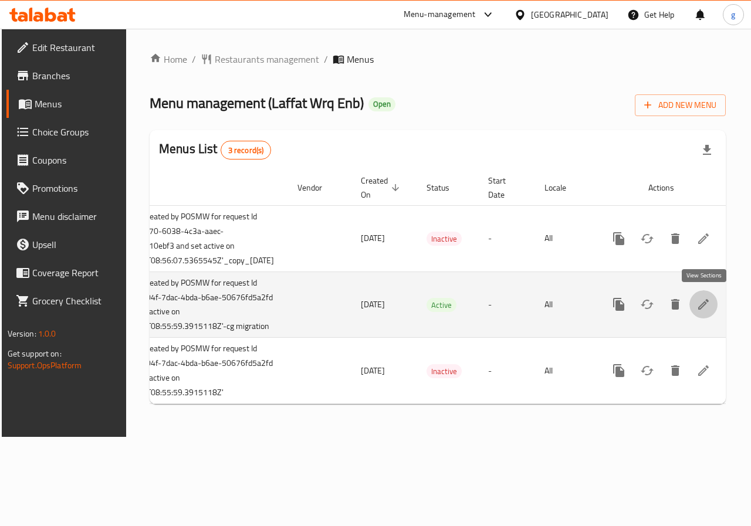 The width and height of the screenshot is (751, 526). What do you see at coordinates (267, 59) in the screenshot?
I see `span: Restaurants management` at bounding box center [267, 59].